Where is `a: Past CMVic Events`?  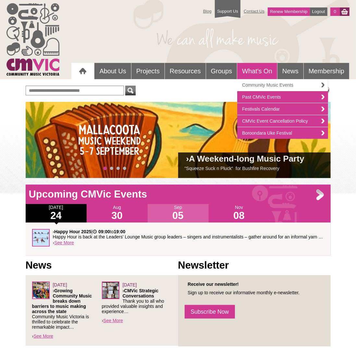 a: Past CMVic Events is located at coordinates (283, 97).